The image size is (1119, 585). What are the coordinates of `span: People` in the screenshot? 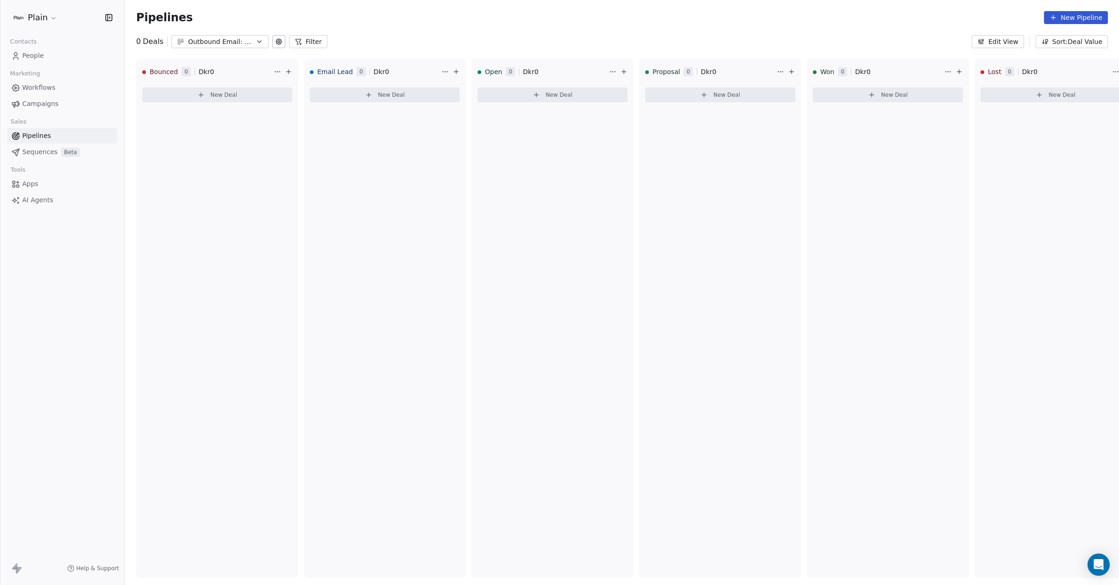 It's located at (33, 56).